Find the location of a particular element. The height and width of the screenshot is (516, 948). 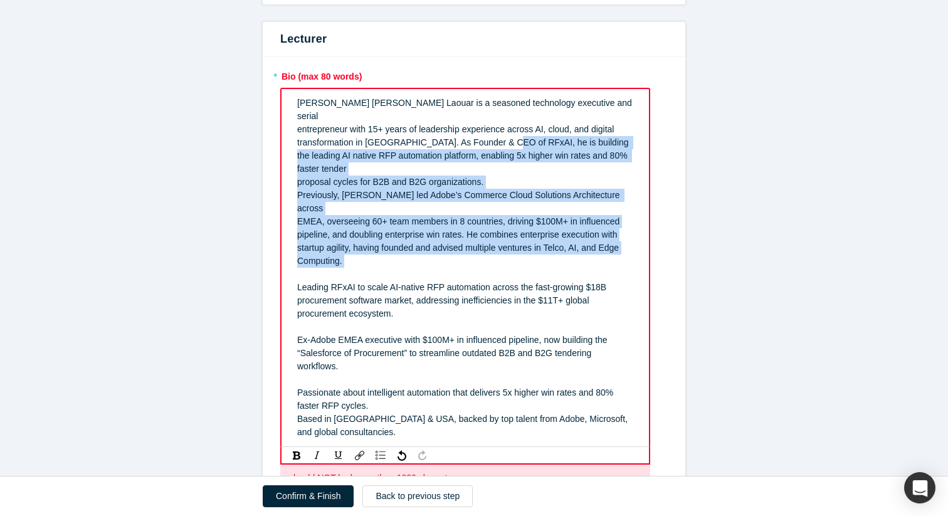

span: pipeline, and doubling enterprise win rates. He combines enterprise execution with is located at coordinates (457, 234).